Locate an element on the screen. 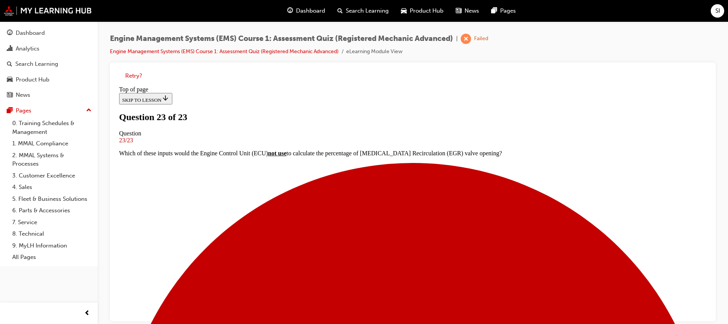 Image resolution: width=728 pixels, height=324 pixels. a: Analytics is located at coordinates (49, 49).